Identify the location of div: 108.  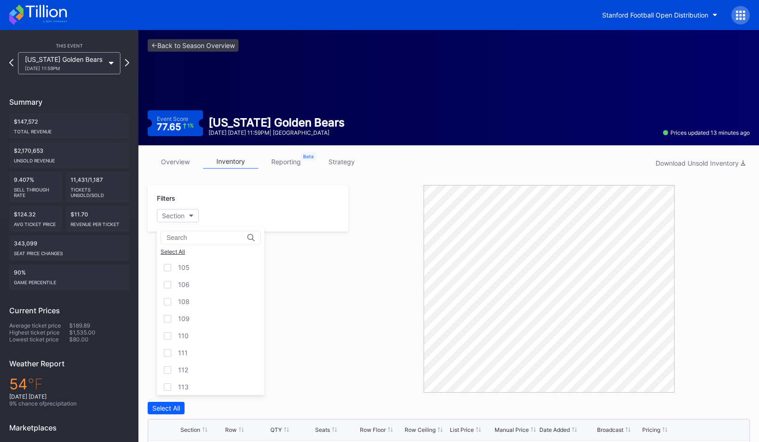
(184, 301).